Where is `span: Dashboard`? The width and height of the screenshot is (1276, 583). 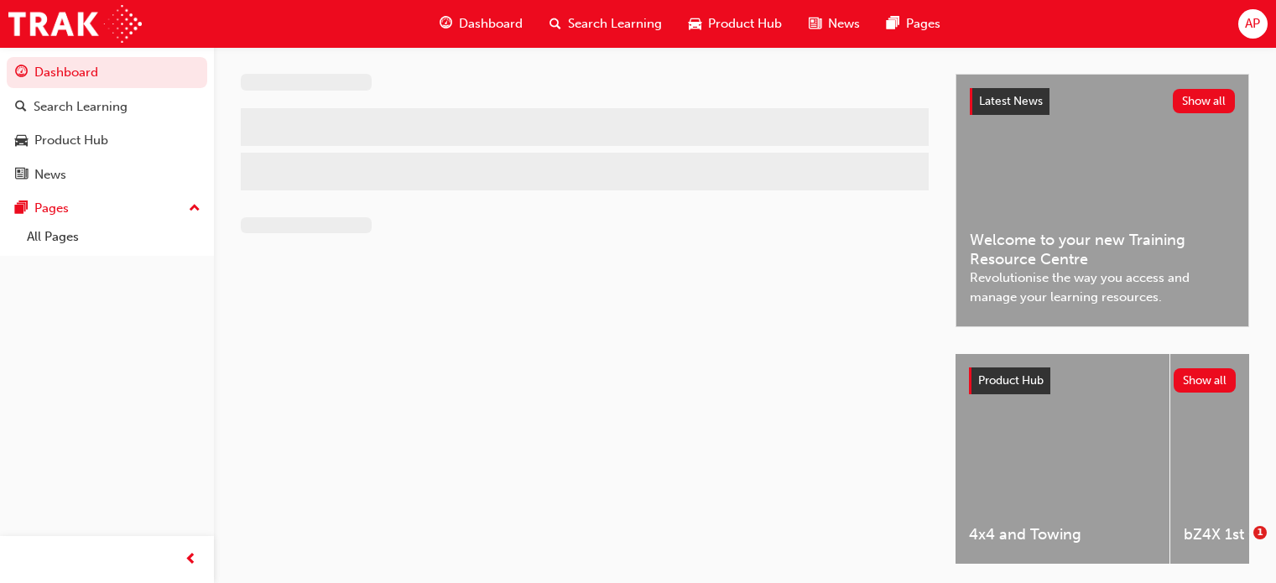 span: Dashboard is located at coordinates (491, 23).